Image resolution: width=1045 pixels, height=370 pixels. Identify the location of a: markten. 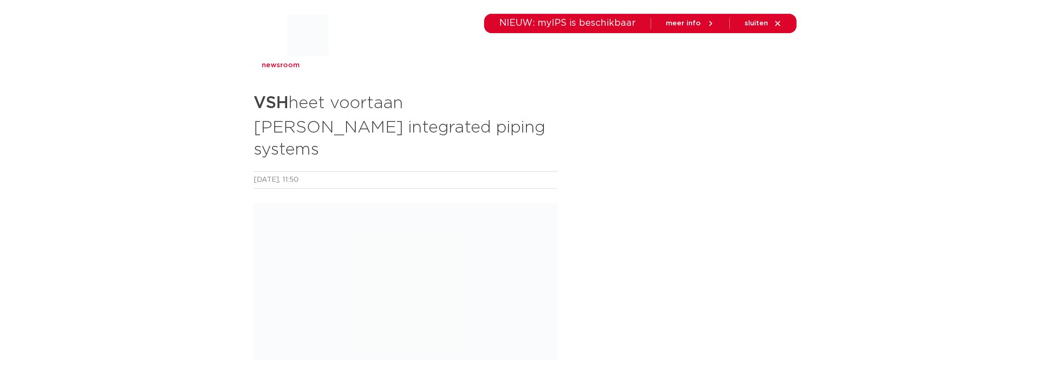
(468, 52).